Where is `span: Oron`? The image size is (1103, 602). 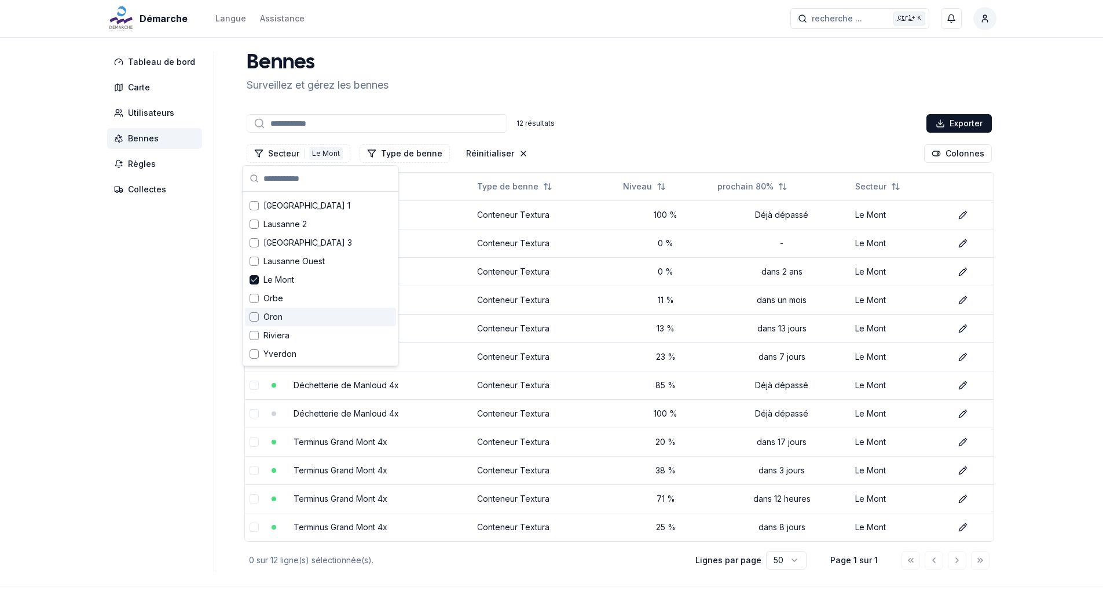 span: Oron is located at coordinates (273, 317).